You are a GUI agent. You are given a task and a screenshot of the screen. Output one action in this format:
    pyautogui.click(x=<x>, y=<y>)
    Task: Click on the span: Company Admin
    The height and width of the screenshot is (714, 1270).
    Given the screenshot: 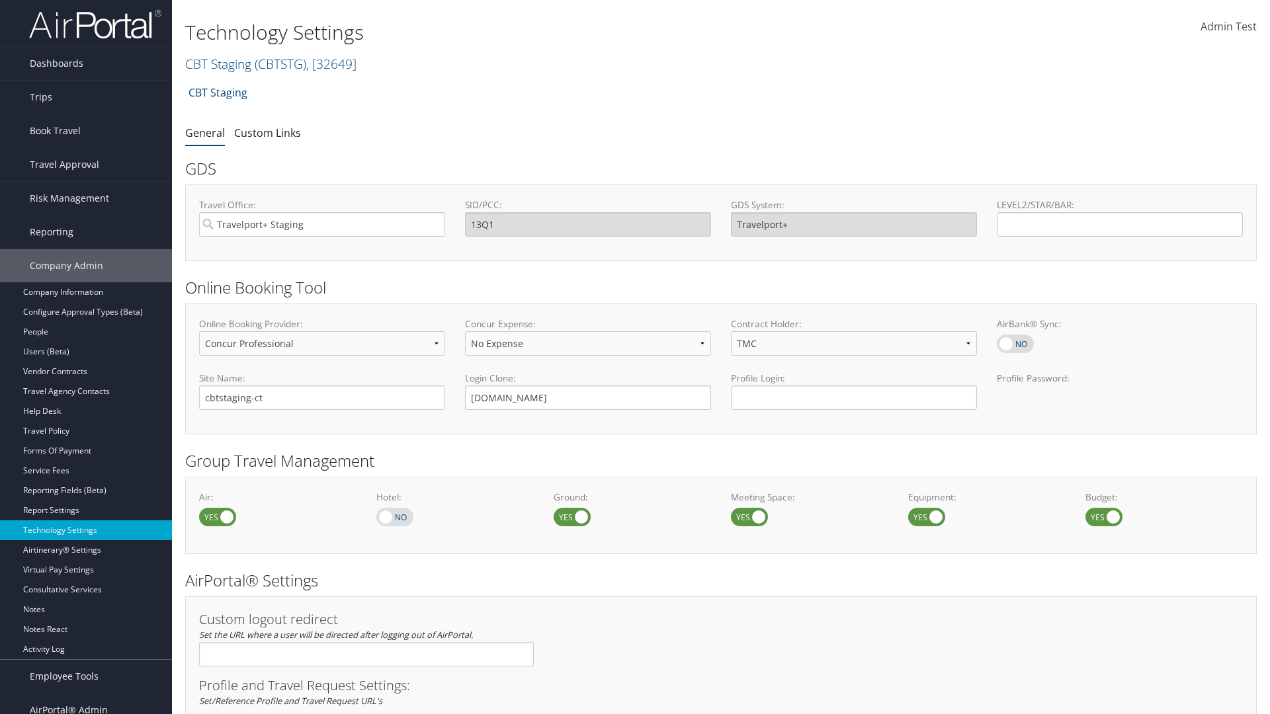 What is the action you would take?
    pyautogui.click(x=66, y=266)
    